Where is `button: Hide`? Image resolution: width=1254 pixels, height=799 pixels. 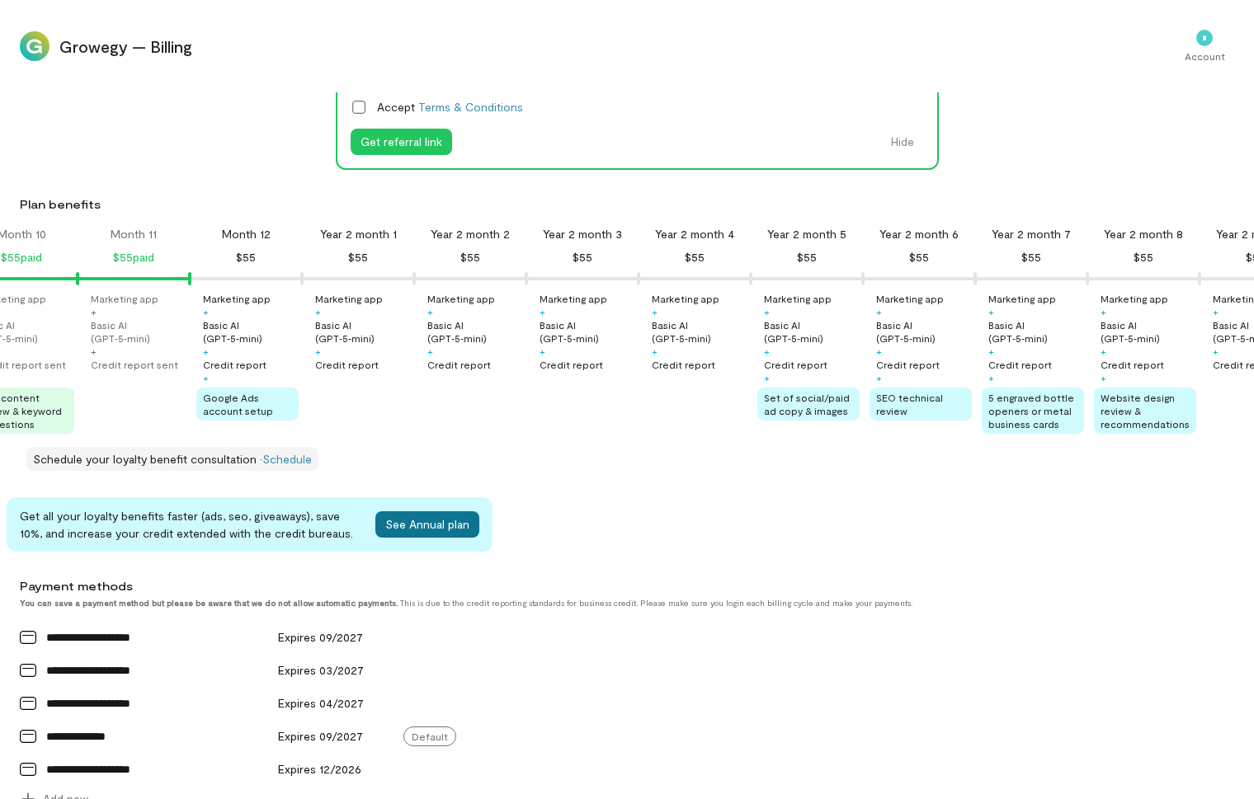 button: Hide is located at coordinates (902, 142).